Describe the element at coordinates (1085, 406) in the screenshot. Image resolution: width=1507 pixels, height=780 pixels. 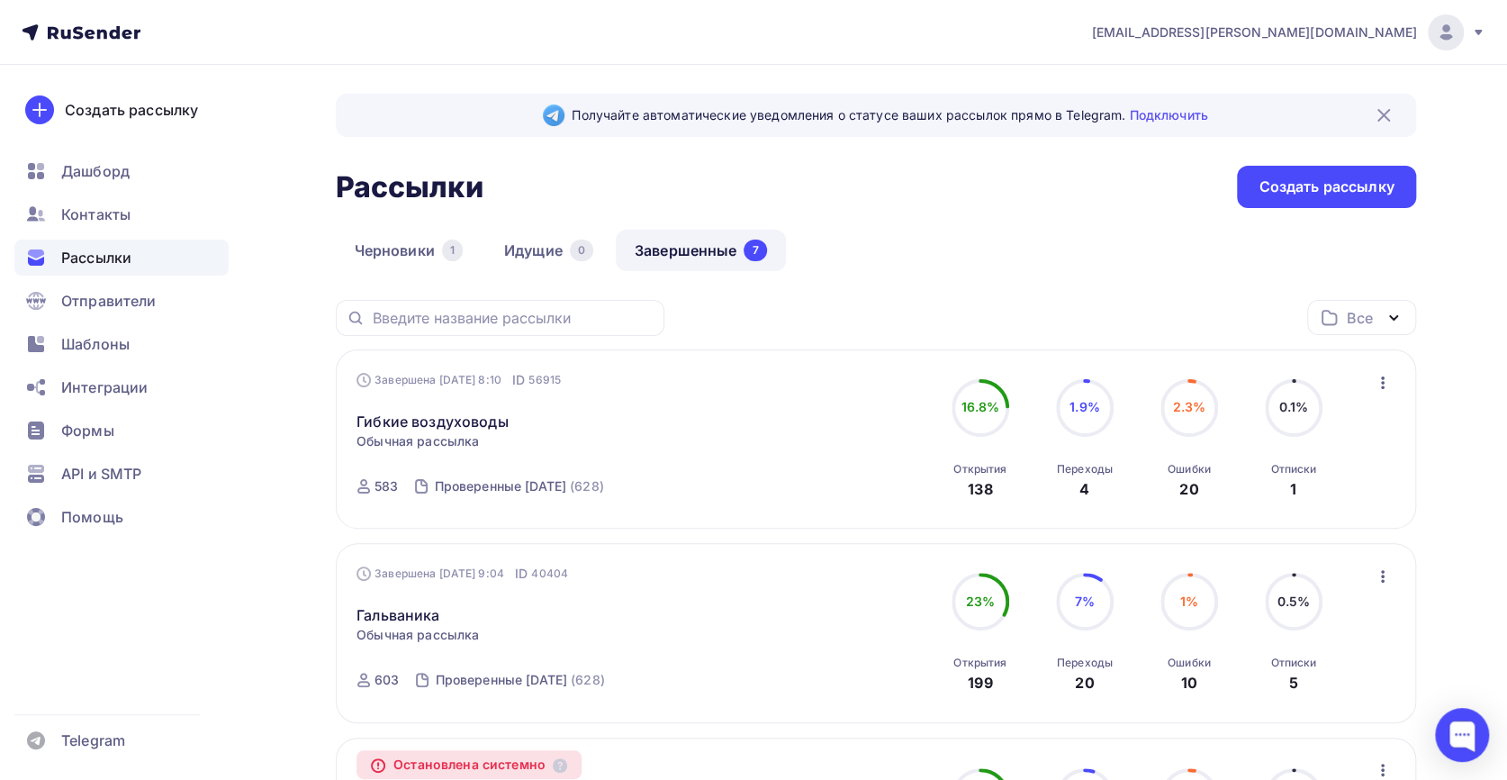
I see `span: 1.9%` at that location.